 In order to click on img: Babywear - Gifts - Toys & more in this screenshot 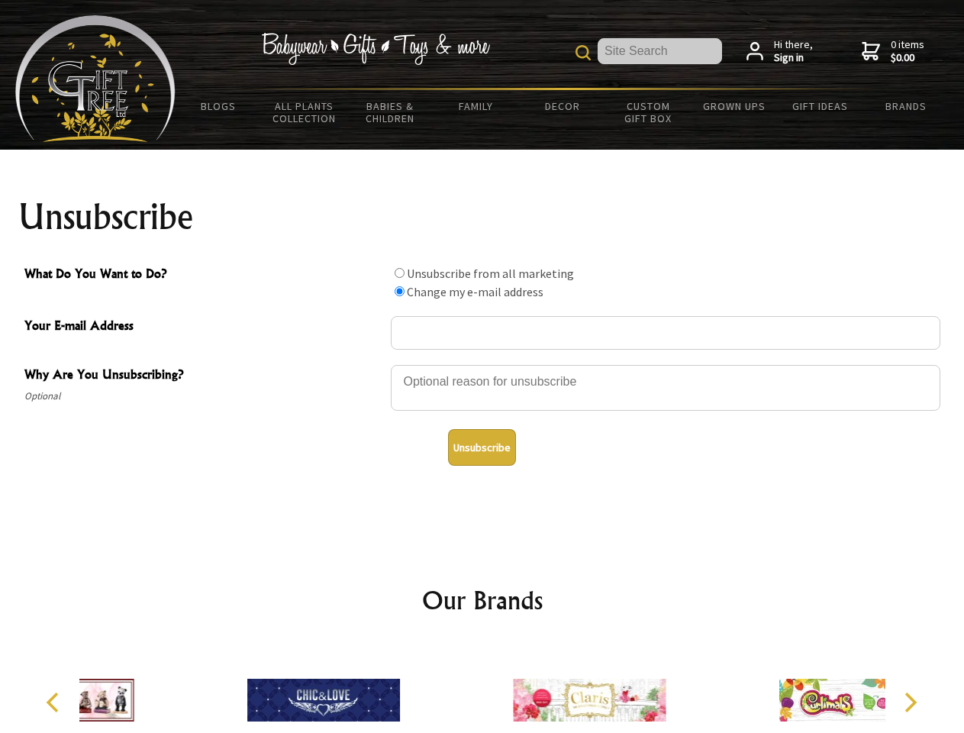, I will do `click(376, 49)`.